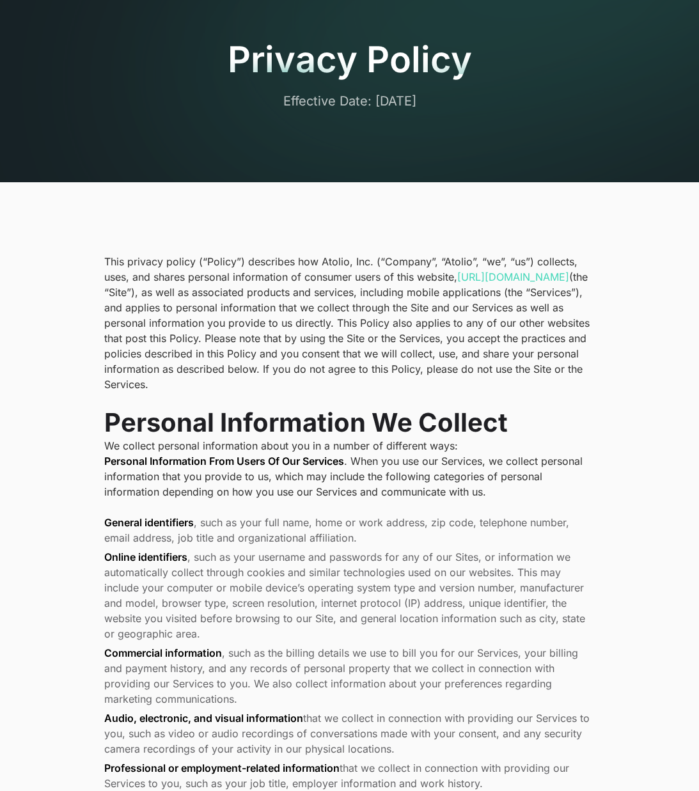 The height and width of the screenshot is (791, 699). Describe the element at coordinates (350, 423) in the screenshot. I see `h2: Personal Information We Collect` at that location.